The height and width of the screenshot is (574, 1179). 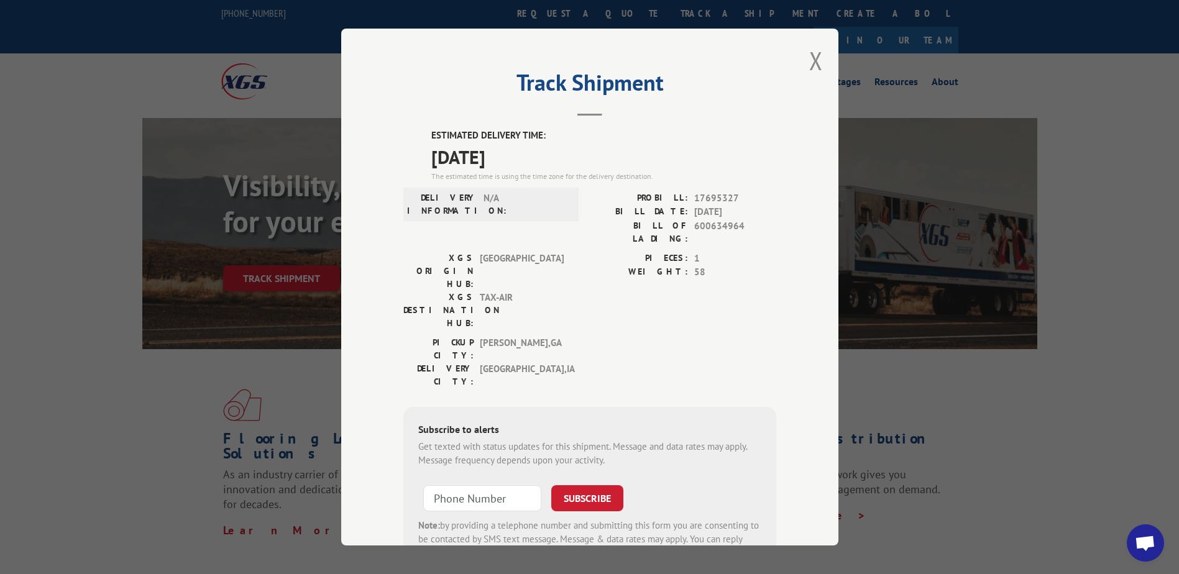 What do you see at coordinates (816, 60) in the screenshot?
I see `button: Close modal` at bounding box center [816, 60].